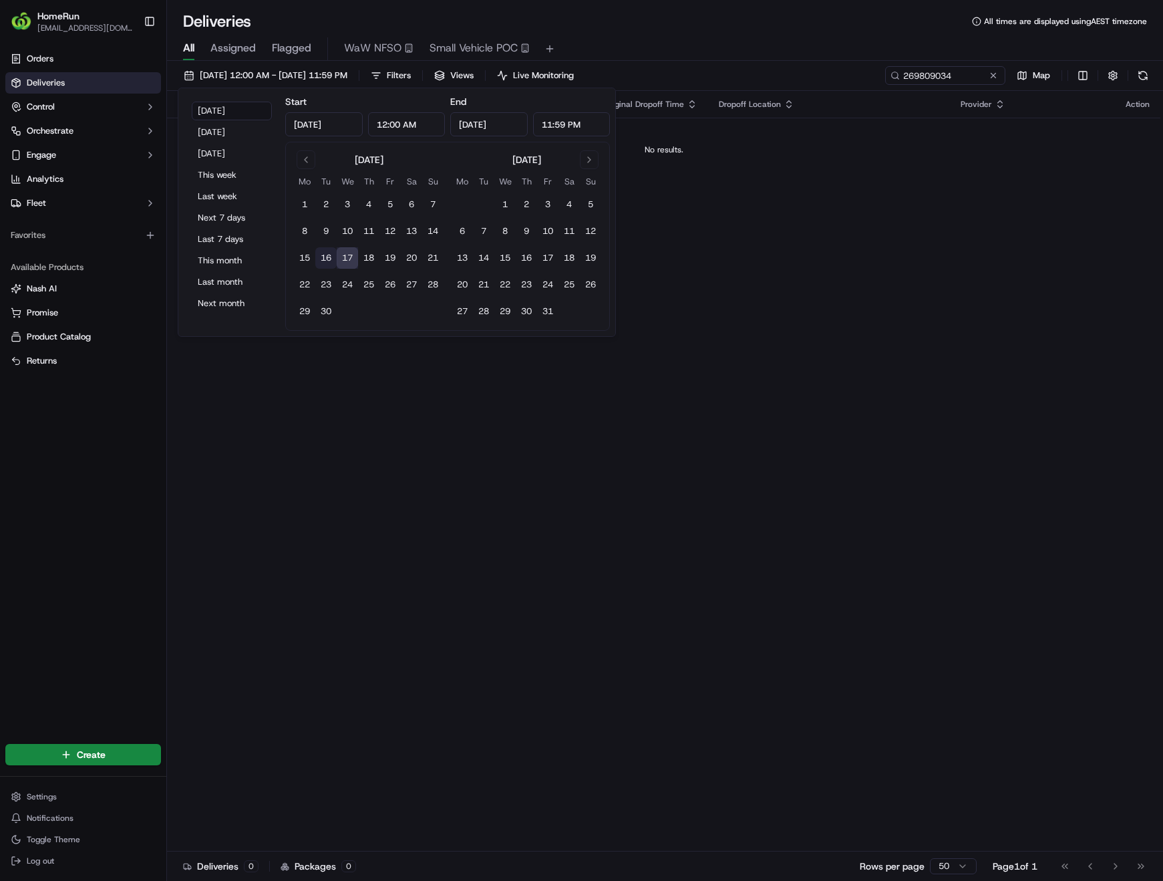 This screenshot has width=1163, height=881. Describe the element at coordinates (251, 866) in the screenshot. I see `div: 0` at that location.